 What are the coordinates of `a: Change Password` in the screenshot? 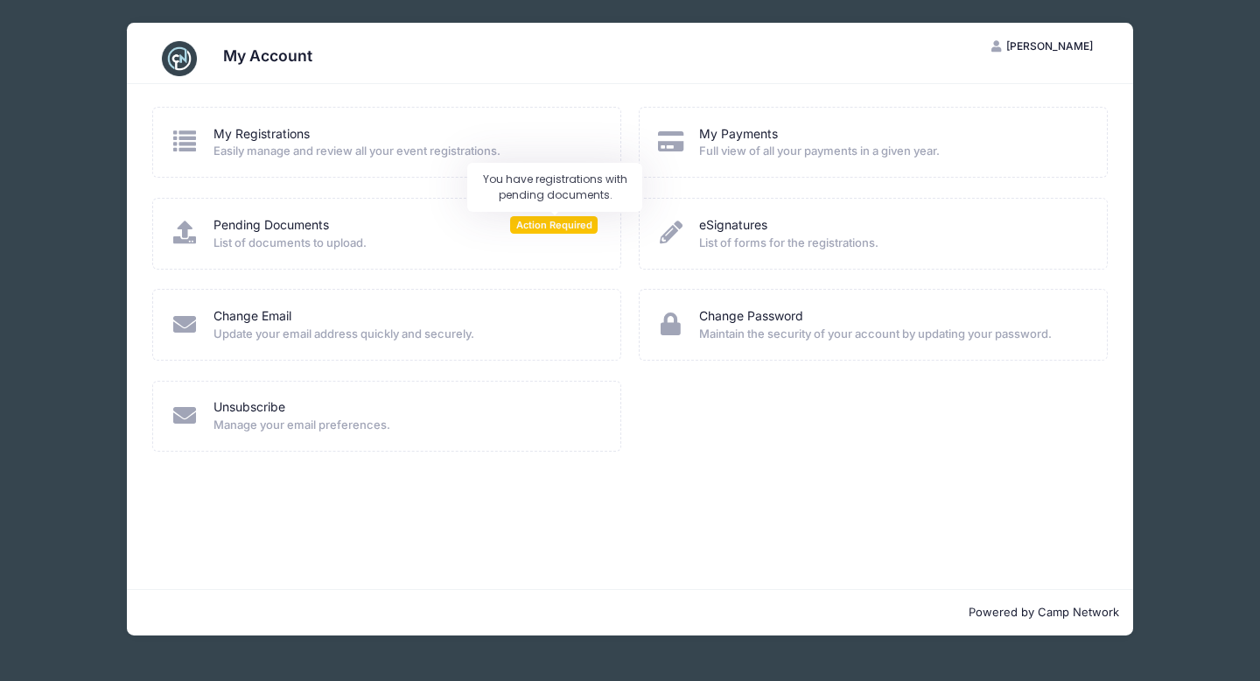 It's located at (750, 316).